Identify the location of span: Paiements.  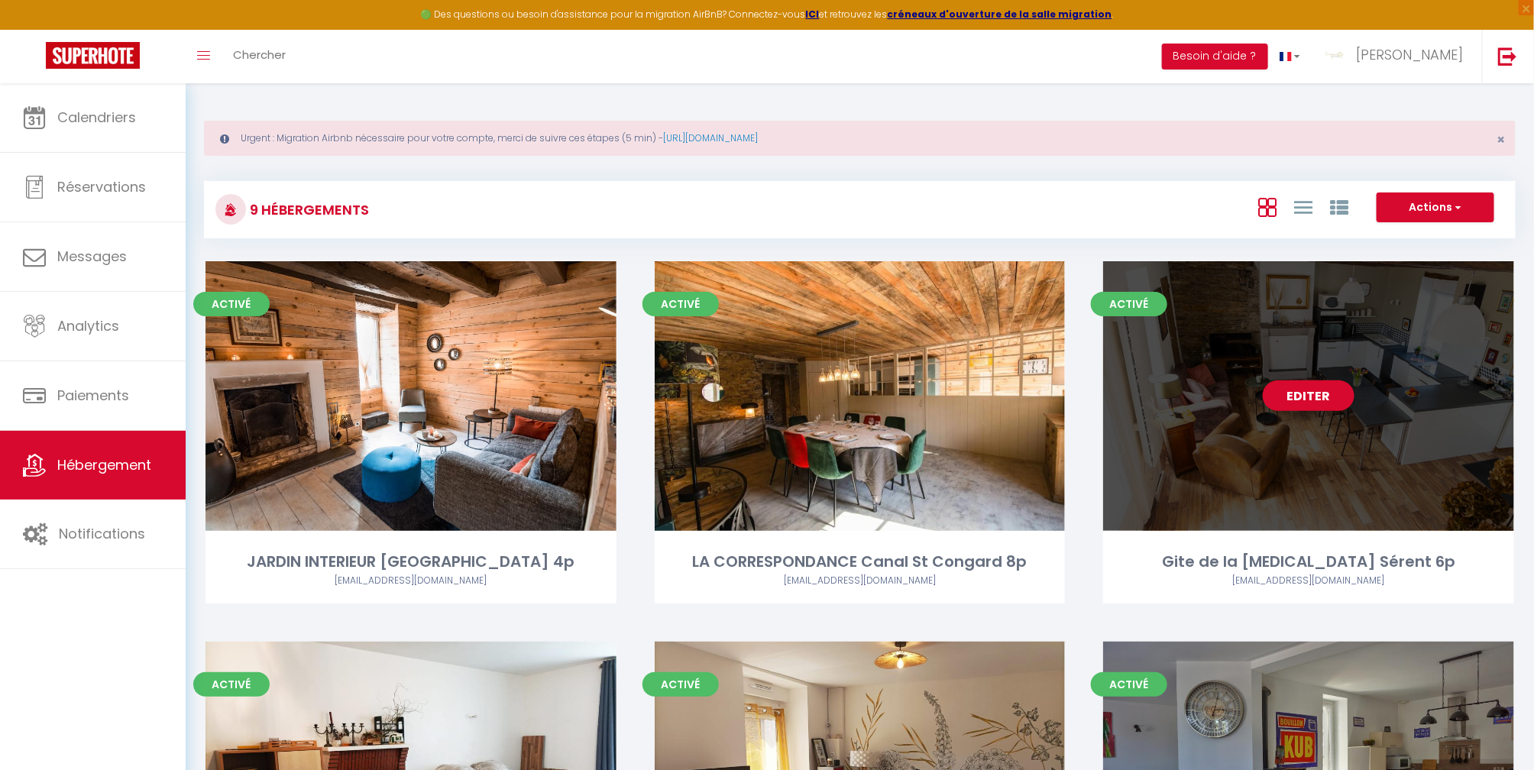
(93, 395).